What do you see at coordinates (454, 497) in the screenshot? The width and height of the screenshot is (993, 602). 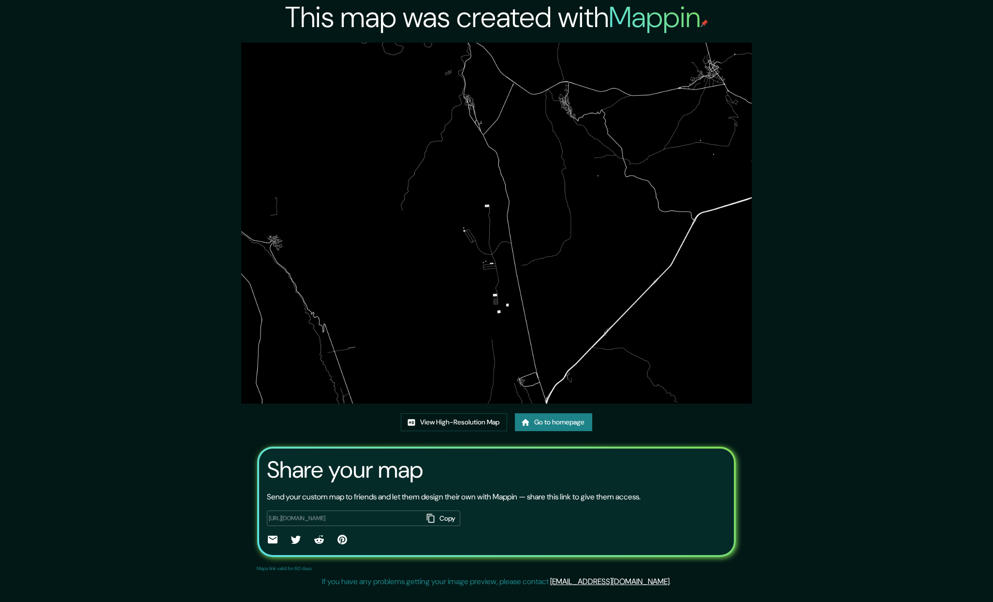 I see `p: Send your custom map to friends and let them design their own with Mappin — share this link to gi...` at bounding box center [454, 497].